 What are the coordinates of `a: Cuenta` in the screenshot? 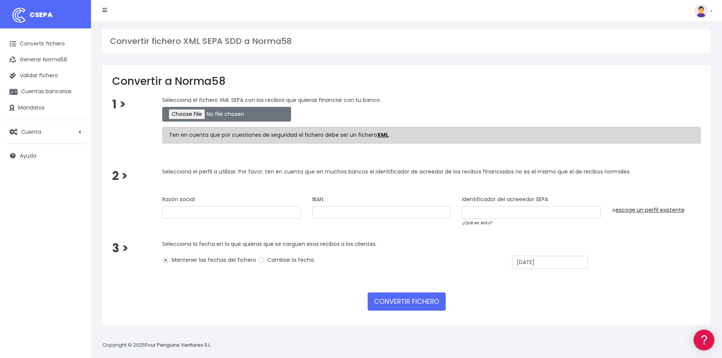 It's located at (45, 132).